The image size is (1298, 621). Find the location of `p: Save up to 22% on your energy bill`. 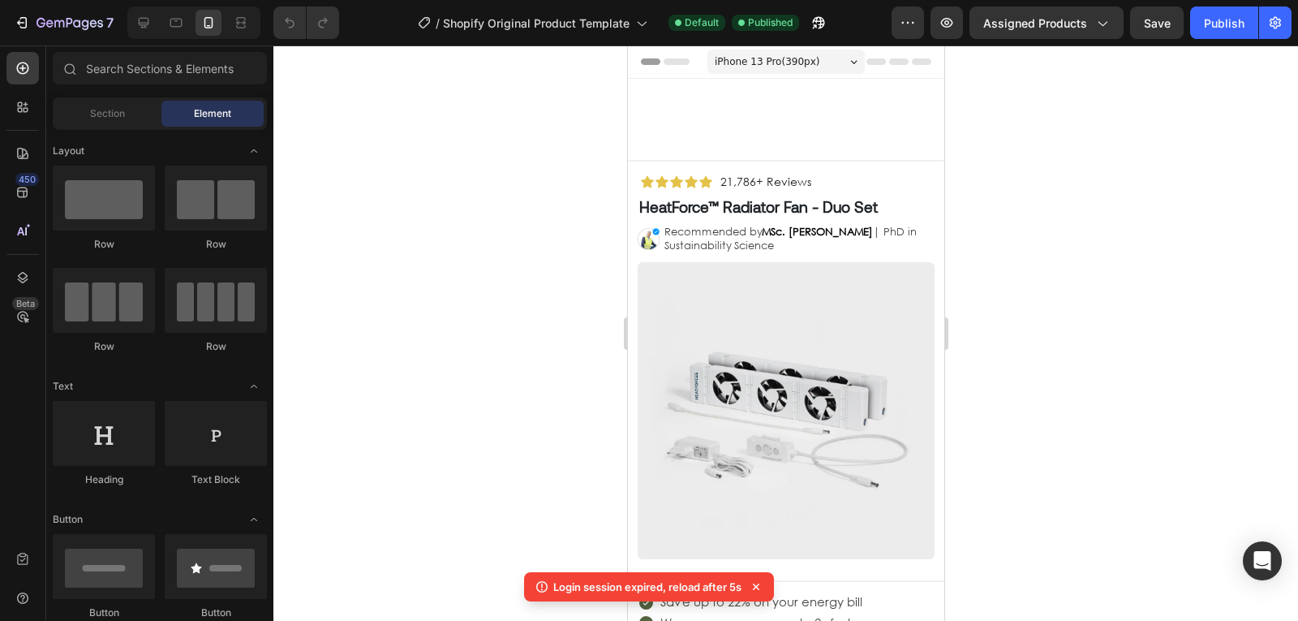

p: Save up to 22% on your energy bill is located at coordinates (134, 557).